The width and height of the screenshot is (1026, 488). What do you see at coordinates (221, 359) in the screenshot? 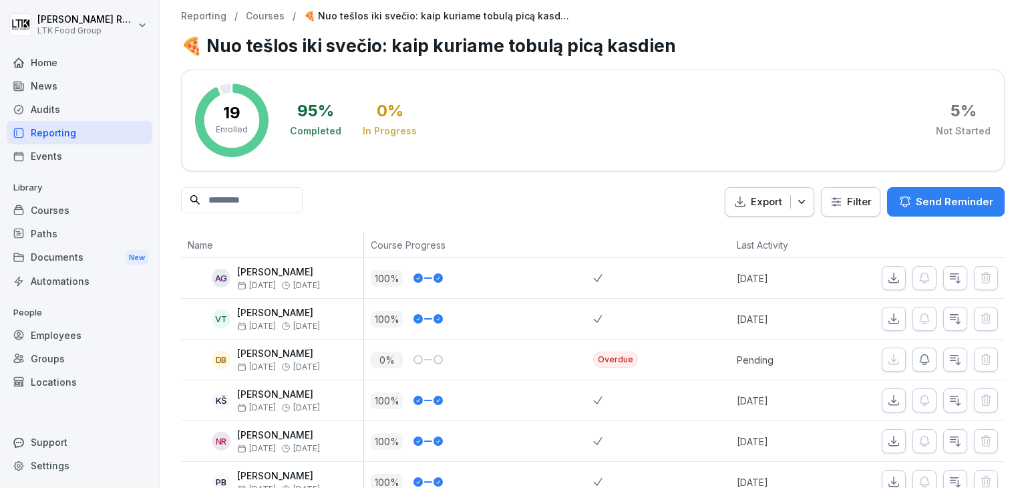
I see `div: DB` at bounding box center [221, 359].